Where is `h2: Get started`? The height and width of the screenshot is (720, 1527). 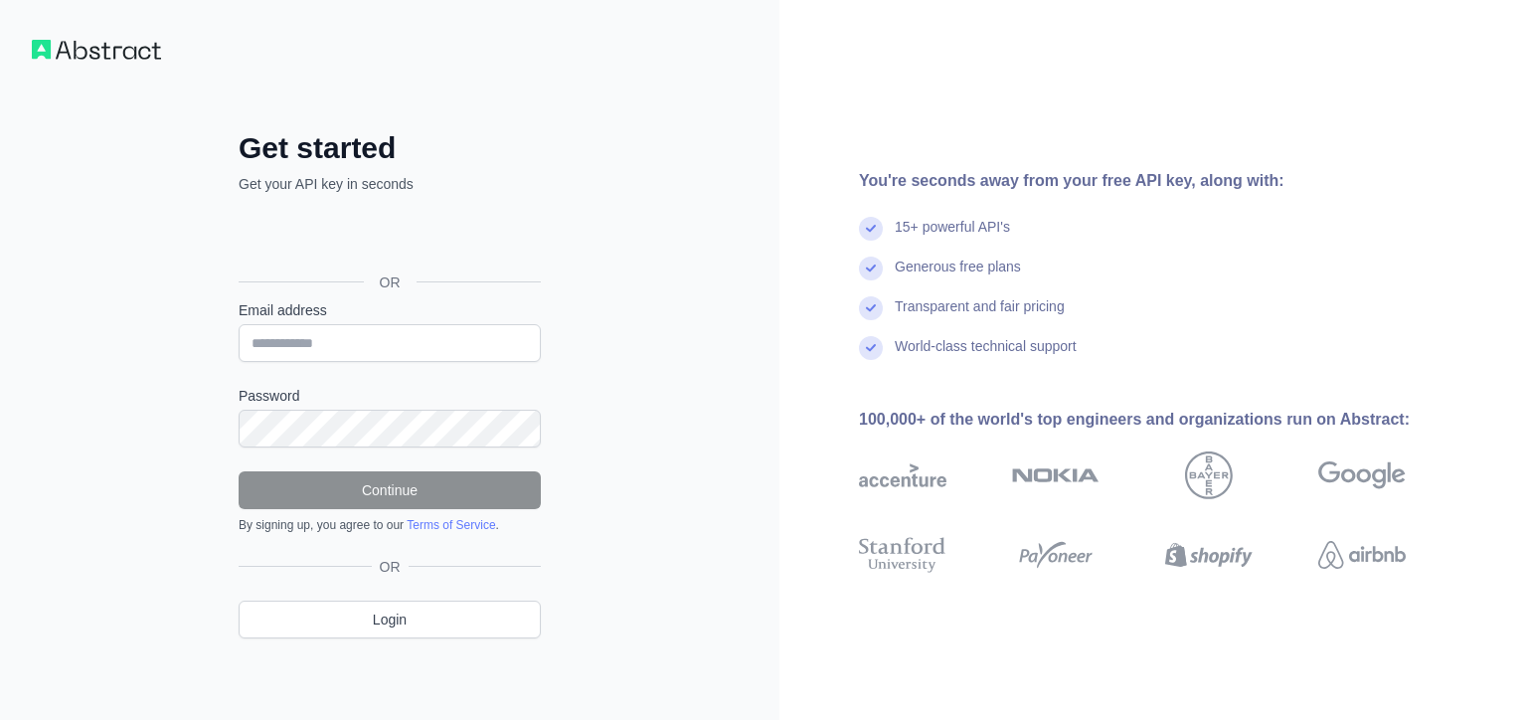
h2: Get started is located at coordinates (390, 148).